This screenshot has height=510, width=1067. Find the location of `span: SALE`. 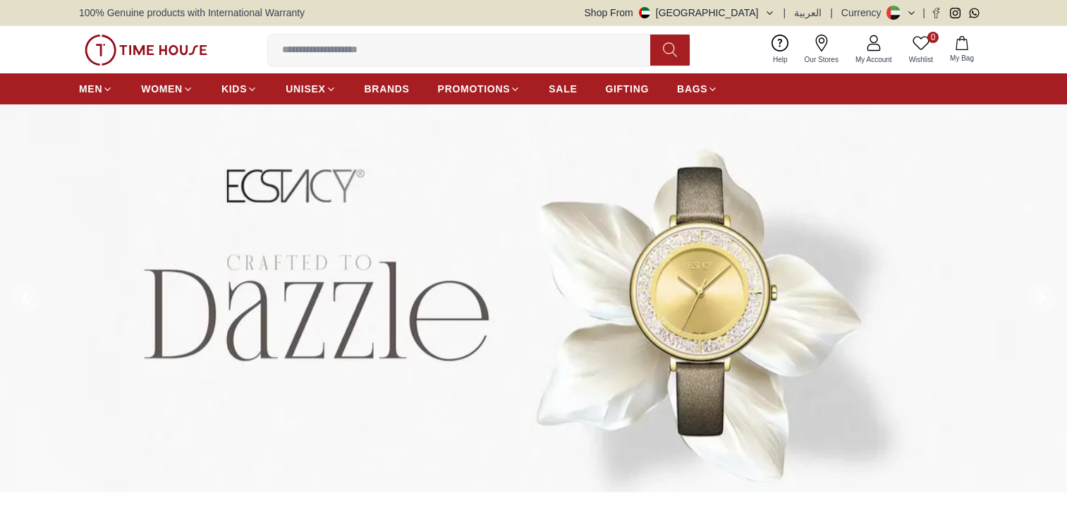

span: SALE is located at coordinates (563, 89).